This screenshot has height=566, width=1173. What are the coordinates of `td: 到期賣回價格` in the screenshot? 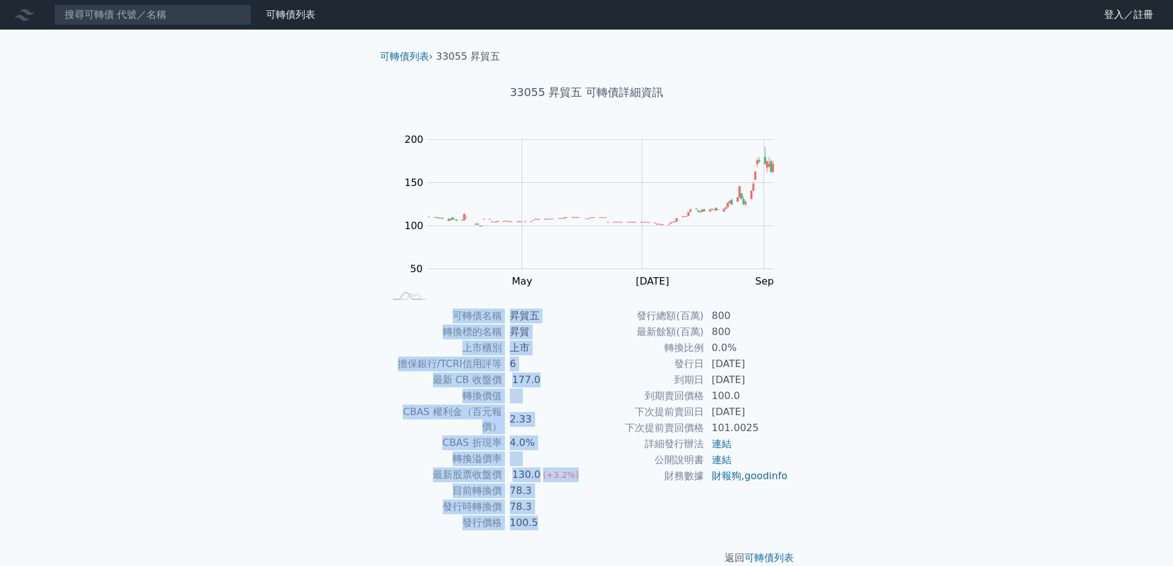 It's located at (645, 396).